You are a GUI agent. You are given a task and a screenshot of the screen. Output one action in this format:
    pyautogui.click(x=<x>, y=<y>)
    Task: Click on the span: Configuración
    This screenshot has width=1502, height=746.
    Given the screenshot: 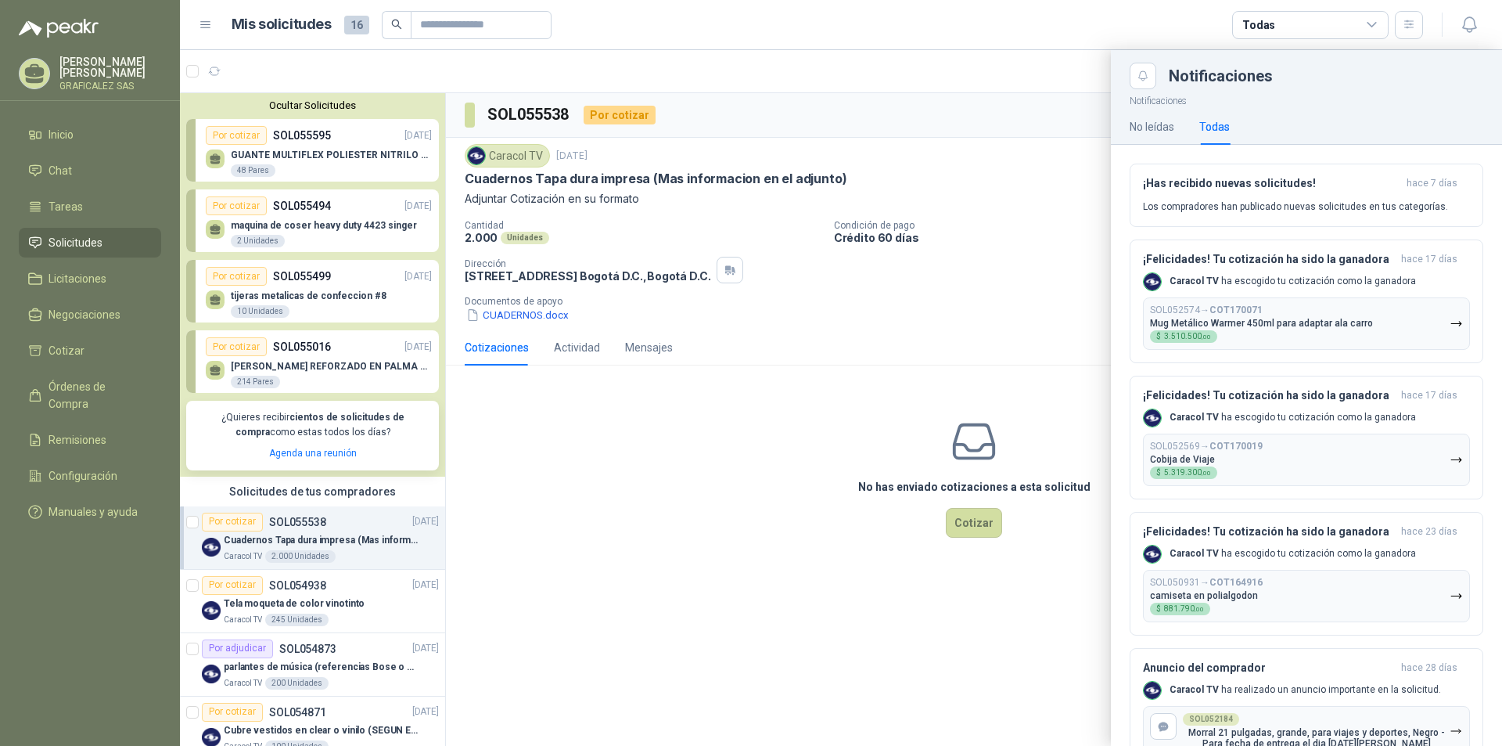 What is the action you would take?
    pyautogui.click(x=83, y=476)
    